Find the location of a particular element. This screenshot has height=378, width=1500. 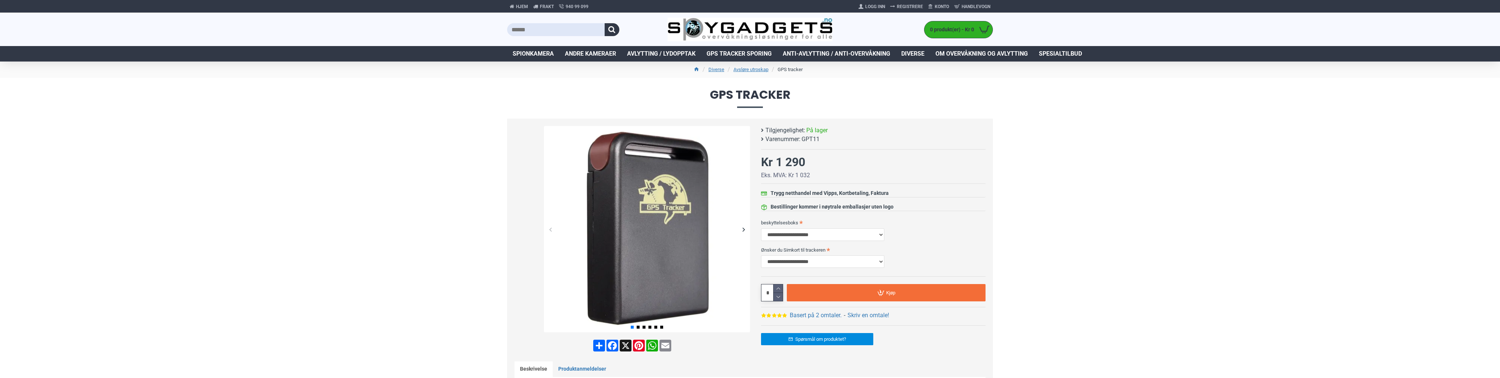

label: Ønsker du Simkort til trackeren is located at coordinates (874, 250).